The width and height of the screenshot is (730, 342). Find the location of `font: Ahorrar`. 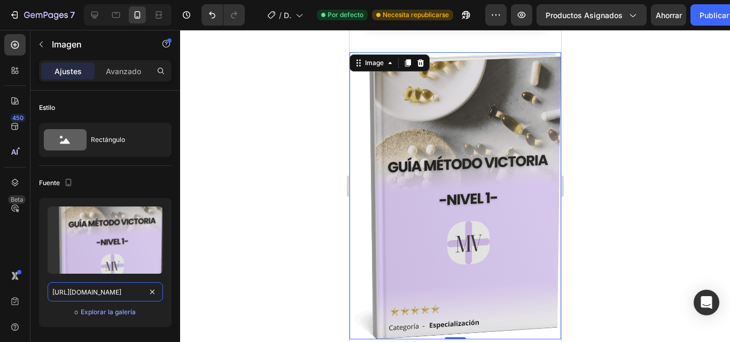

font: Ahorrar is located at coordinates (668, 15).